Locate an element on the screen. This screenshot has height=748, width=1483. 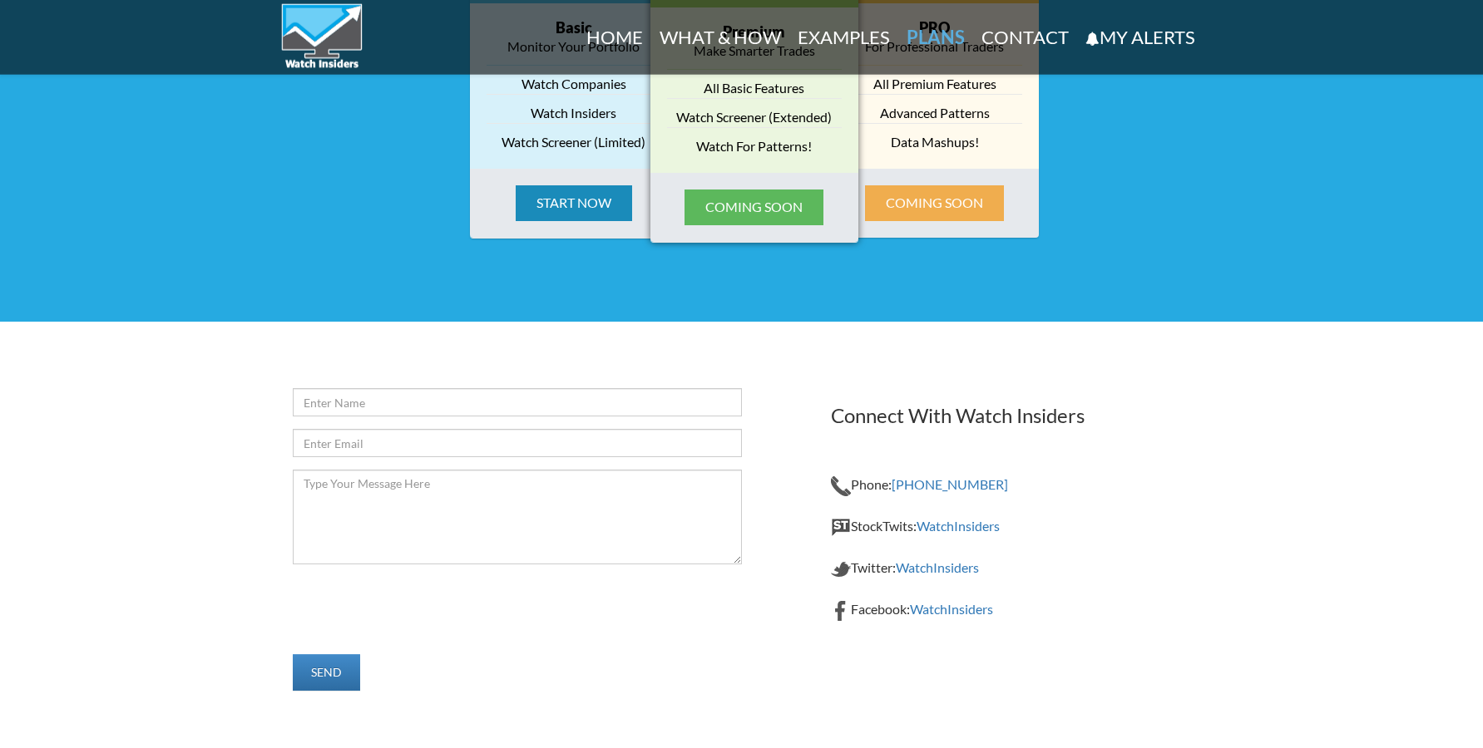
li: Watch Insiders is located at coordinates (574, 113).